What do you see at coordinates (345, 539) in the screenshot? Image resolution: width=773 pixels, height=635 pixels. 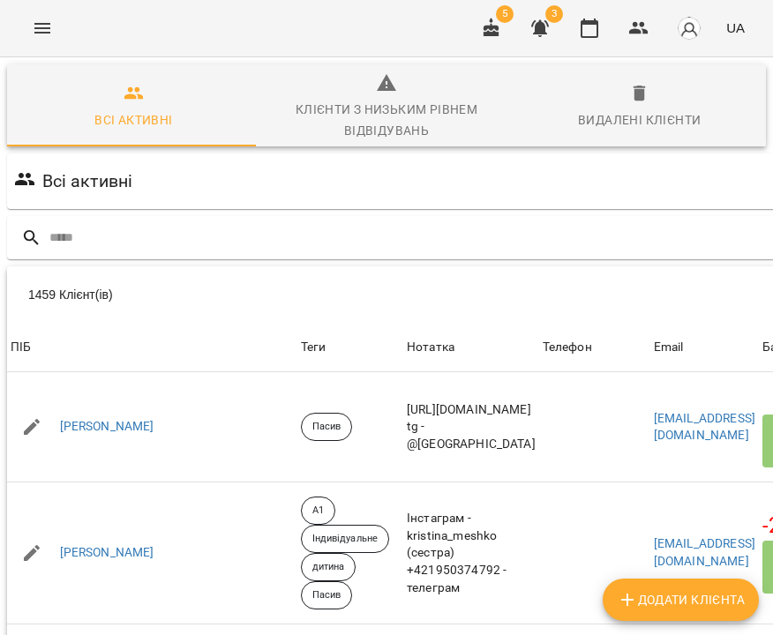 I see `p: Індивідуальне` at bounding box center [345, 539].